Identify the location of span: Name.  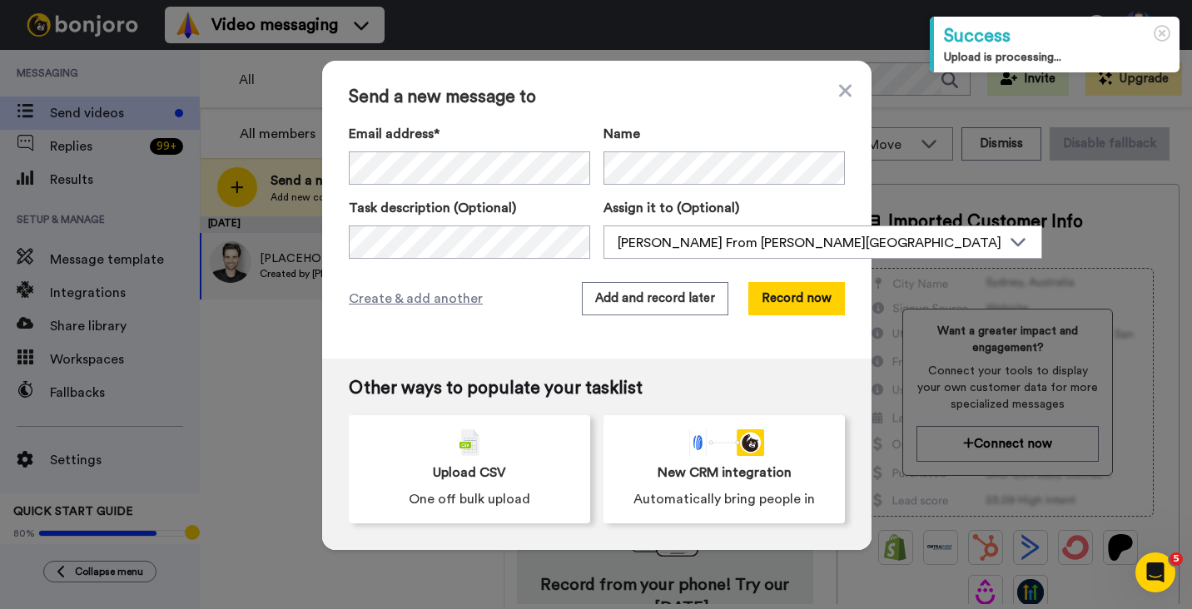
(622, 134).